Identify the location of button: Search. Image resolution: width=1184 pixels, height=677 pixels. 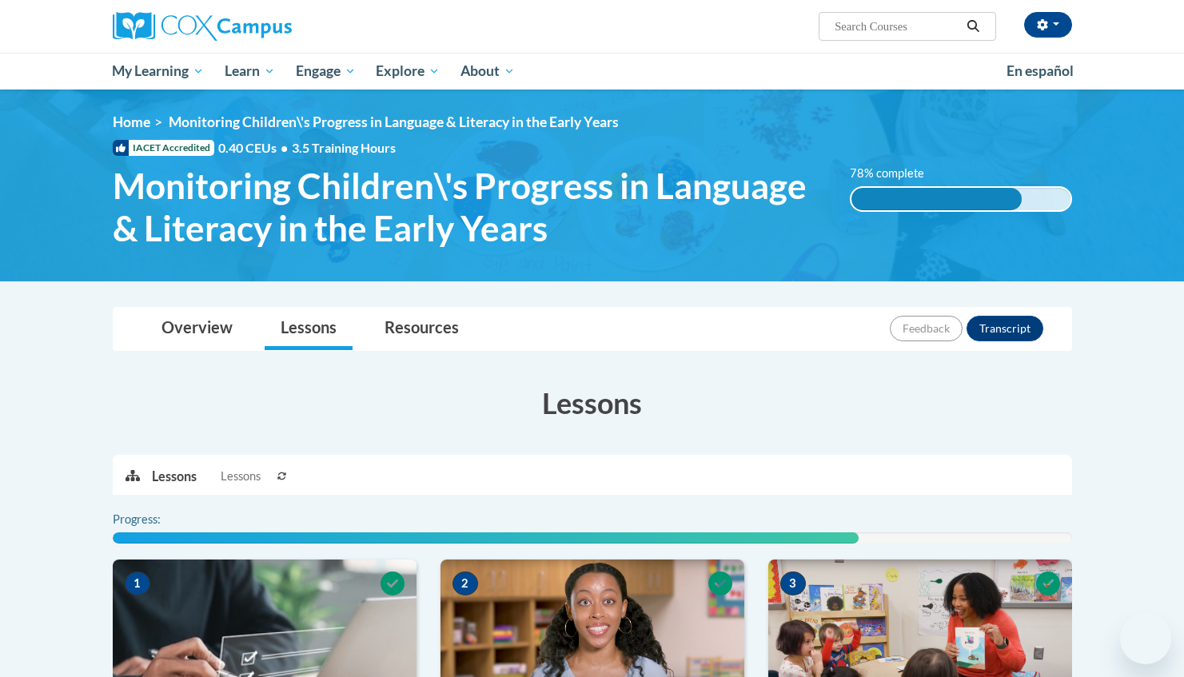
(973, 26).